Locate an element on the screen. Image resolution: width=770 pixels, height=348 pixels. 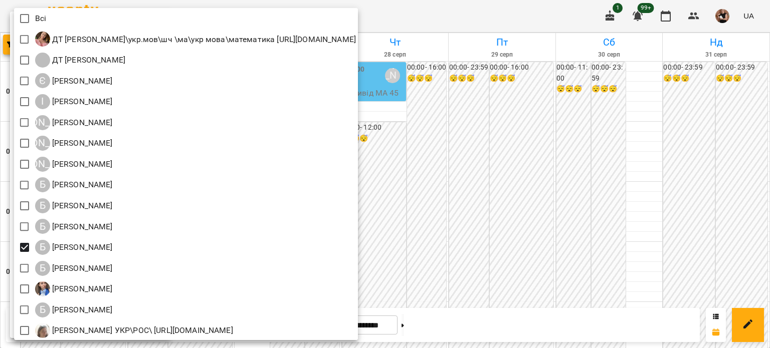
div: Бойчук Каріна is located at coordinates (74, 289).